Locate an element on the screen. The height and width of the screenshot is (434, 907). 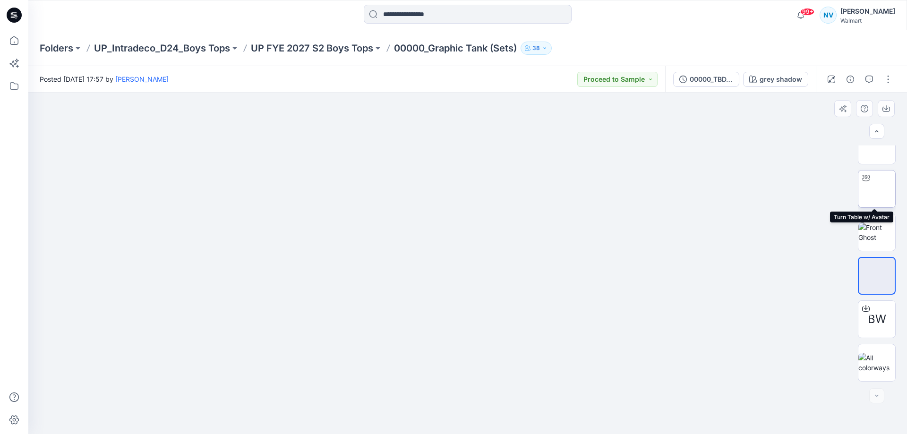
img: Front Ghost is located at coordinates (877, 232).